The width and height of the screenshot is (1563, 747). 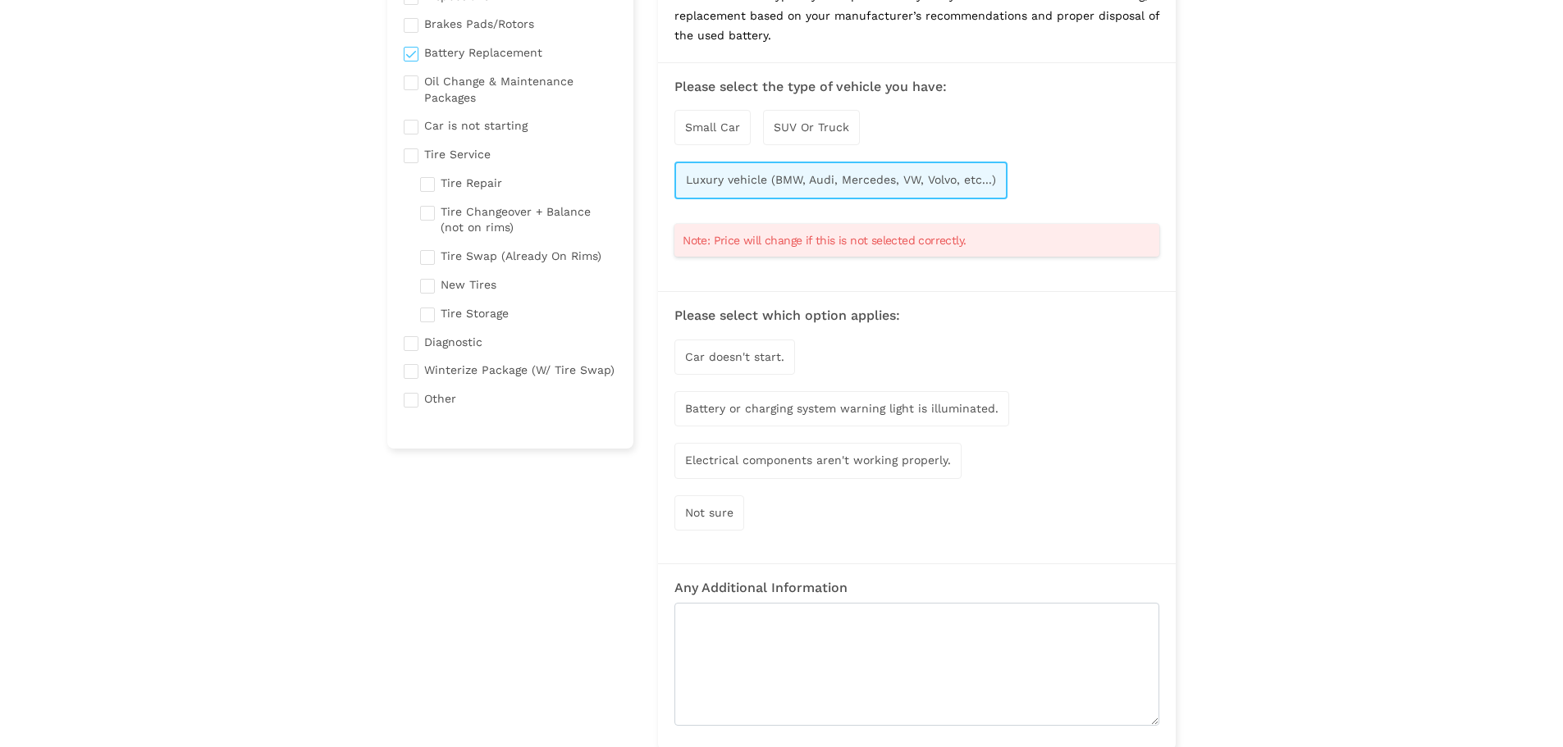 What do you see at coordinates (842, 409) in the screenshot?
I see `span: Battery or charging system warning light is illuminated.` at bounding box center [842, 409].